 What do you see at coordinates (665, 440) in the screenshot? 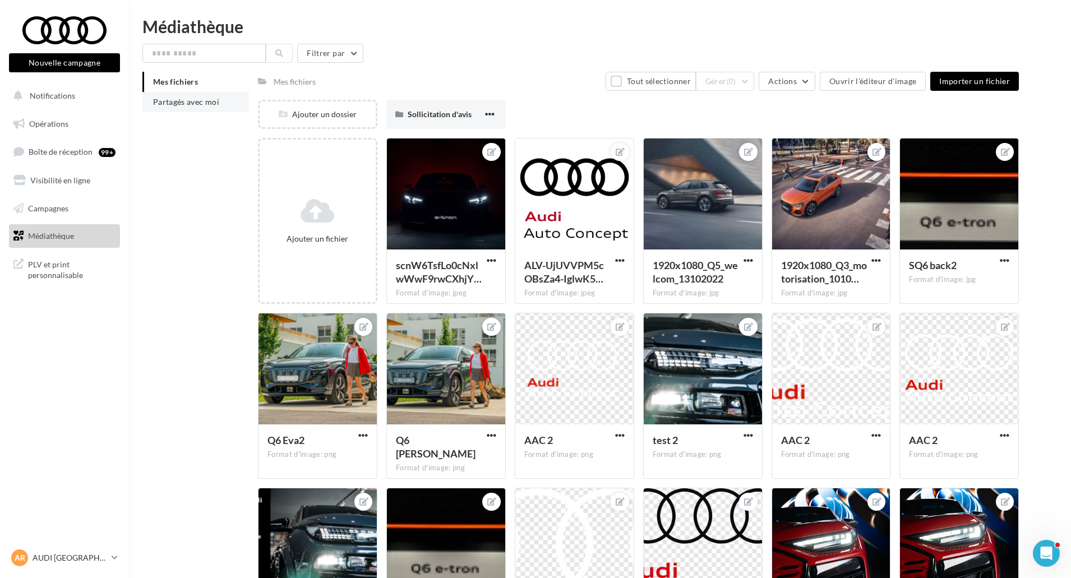
I see `span: test 2` at bounding box center [665, 440].